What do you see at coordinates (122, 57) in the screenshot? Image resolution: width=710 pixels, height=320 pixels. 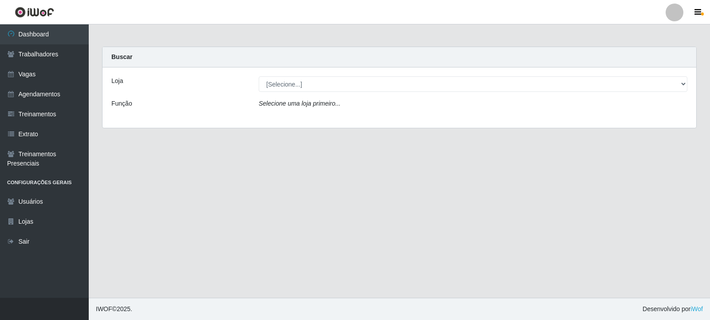 I see `strong: Buscar` at bounding box center [122, 57].